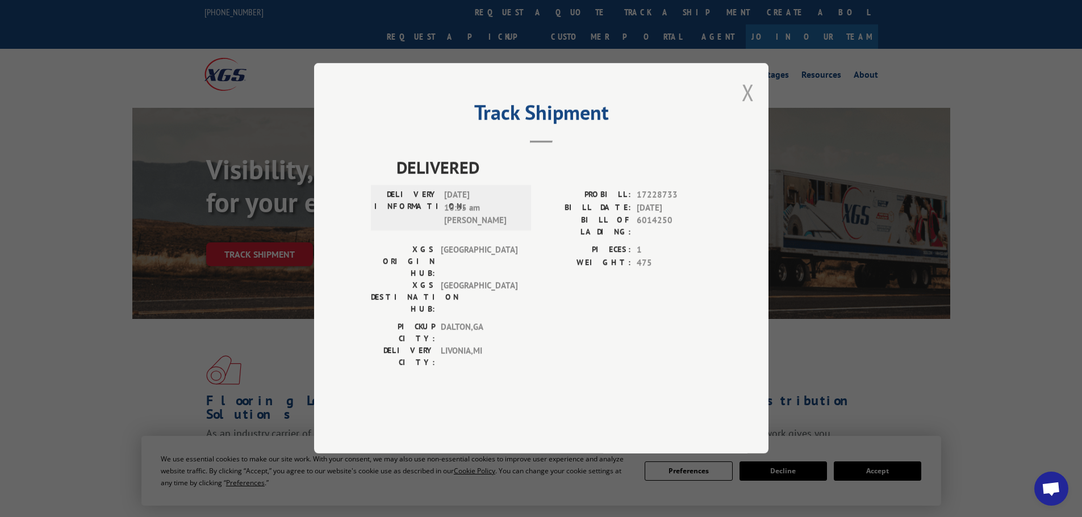  What do you see at coordinates (403, 333) in the screenshot?
I see `label: PICKUP CITY:` at bounding box center [403, 333].